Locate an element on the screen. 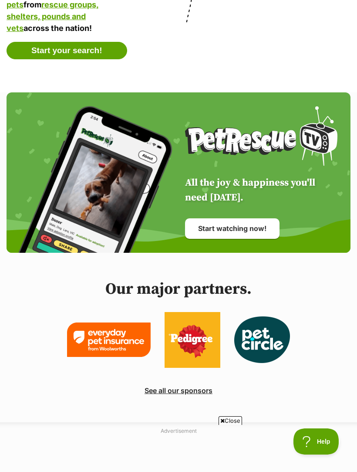  a: See all our sponsors is located at coordinates (179, 390).